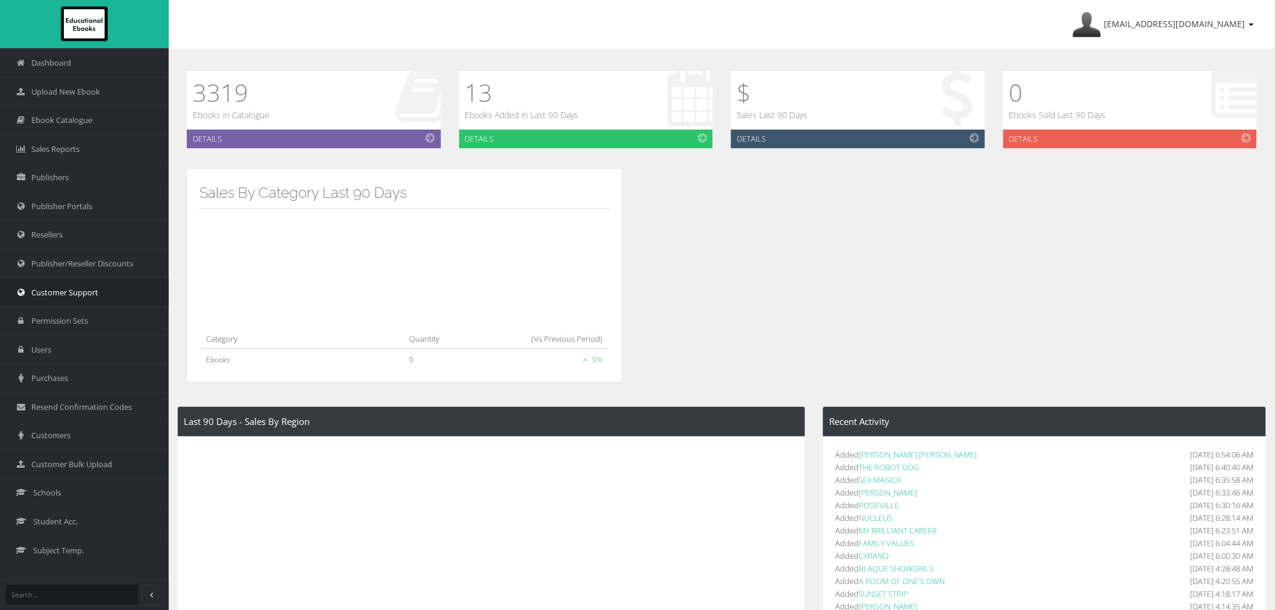 The width and height of the screenshot is (1275, 610). What do you see at coordinates (883, 594) in the screenshot?
I see `a: SUNSET STRIP` at bounding box center [883, 594].